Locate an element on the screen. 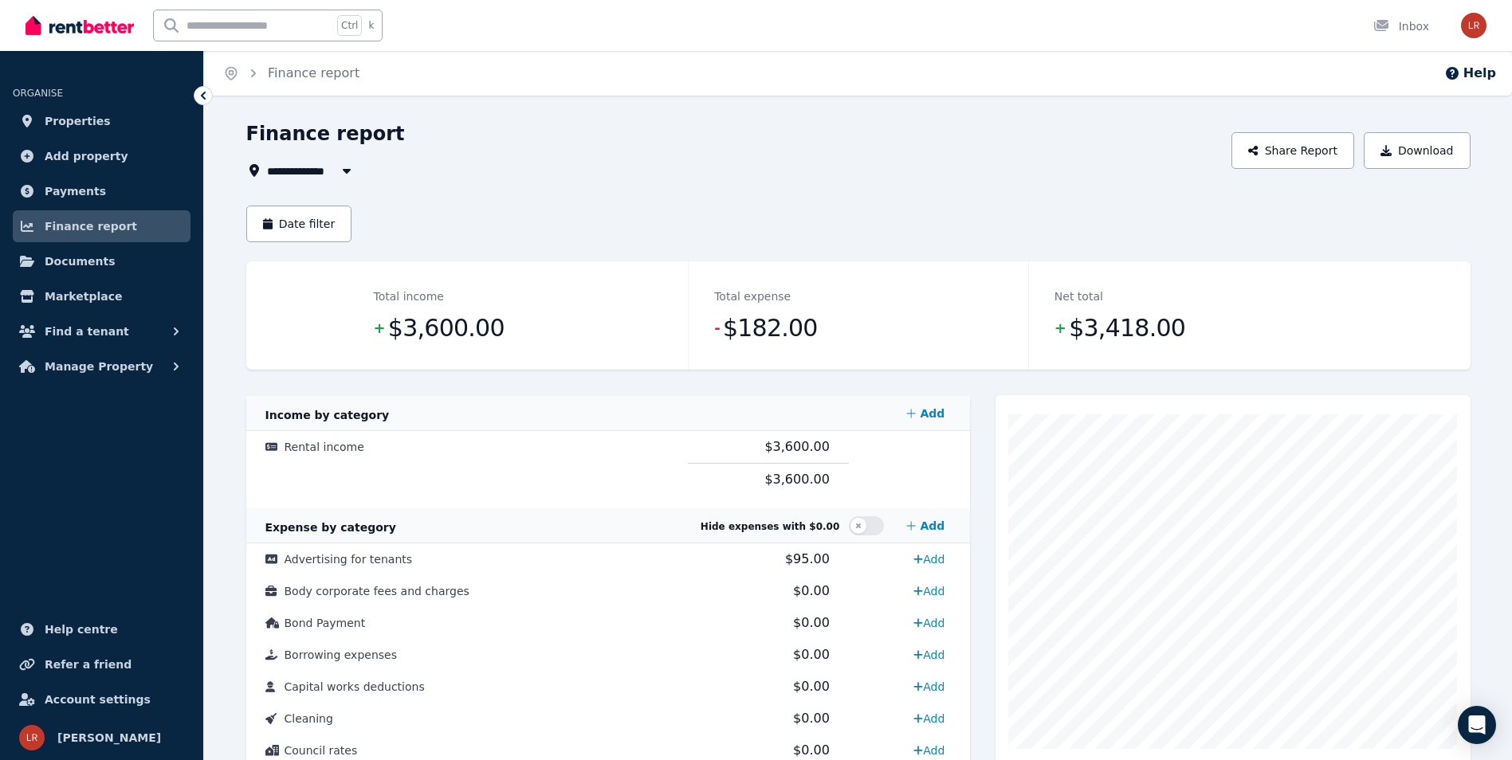 This screenshot has height=760, width=1512. span: Expense by category is located at coordinates (331, 528).